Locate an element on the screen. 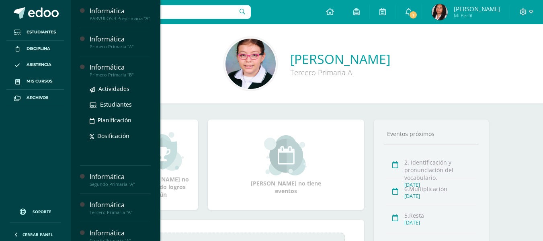 This screenshot has height=241, width=543. div: Primero Primaria "A" is located at coordinates (120, 47).